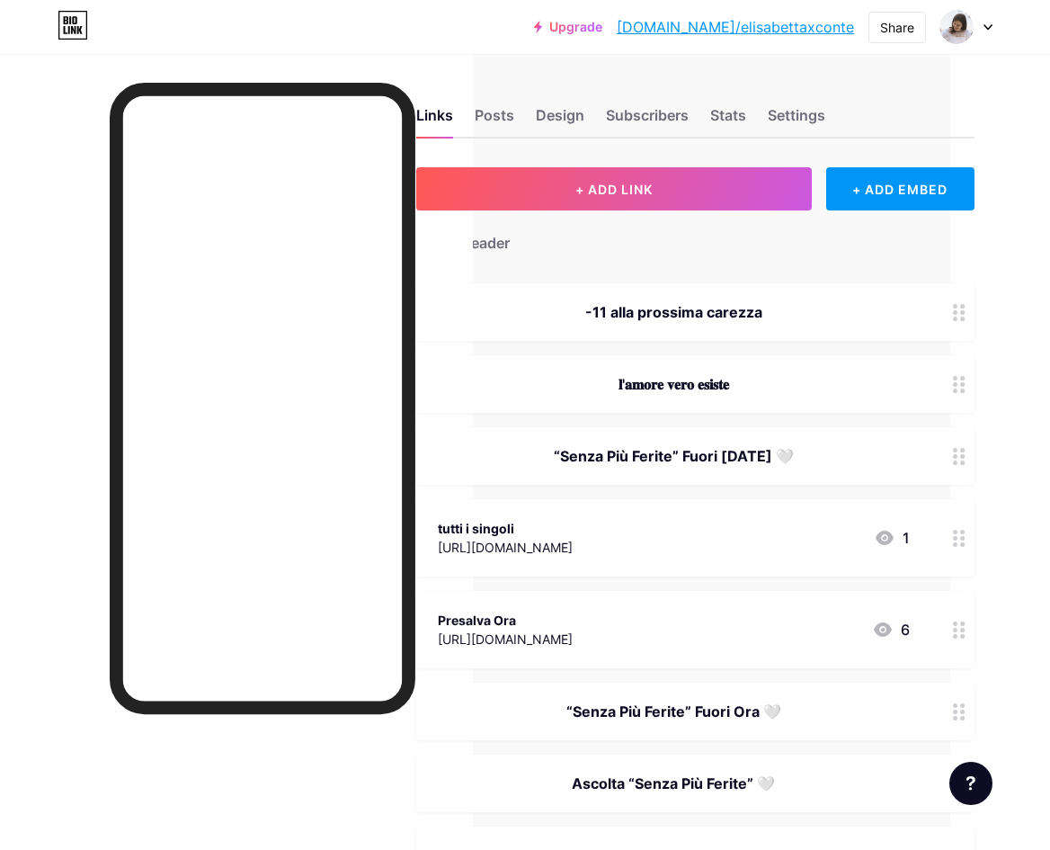 This screenshot has height=850, width=1050. I want to click on div: 𝐥'𝐚𝐦𝐨𝐫𝐞 𝐯𝐞𝐫𝐨 𝐞𝐬𝐢𝐬𝐭𝐞, so click(673, 384).